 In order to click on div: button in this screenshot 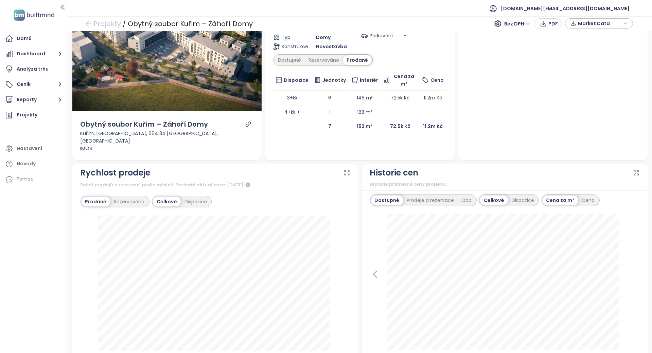, I will do `click(599, 23)`.